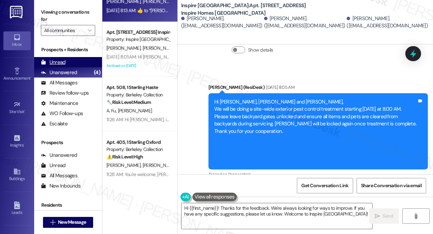 The height and width of the screenshot is (234, 433). What do you see at coordinates (129, 102) in the screenshot?
I see `strong: 🔧 Risk Level: Medium` at bounding box center [129, 102].